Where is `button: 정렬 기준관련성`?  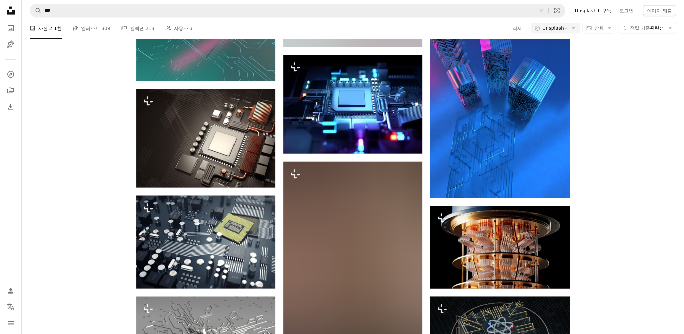 button: 정렬 기준관련성 is located at coordinates (647, 28).